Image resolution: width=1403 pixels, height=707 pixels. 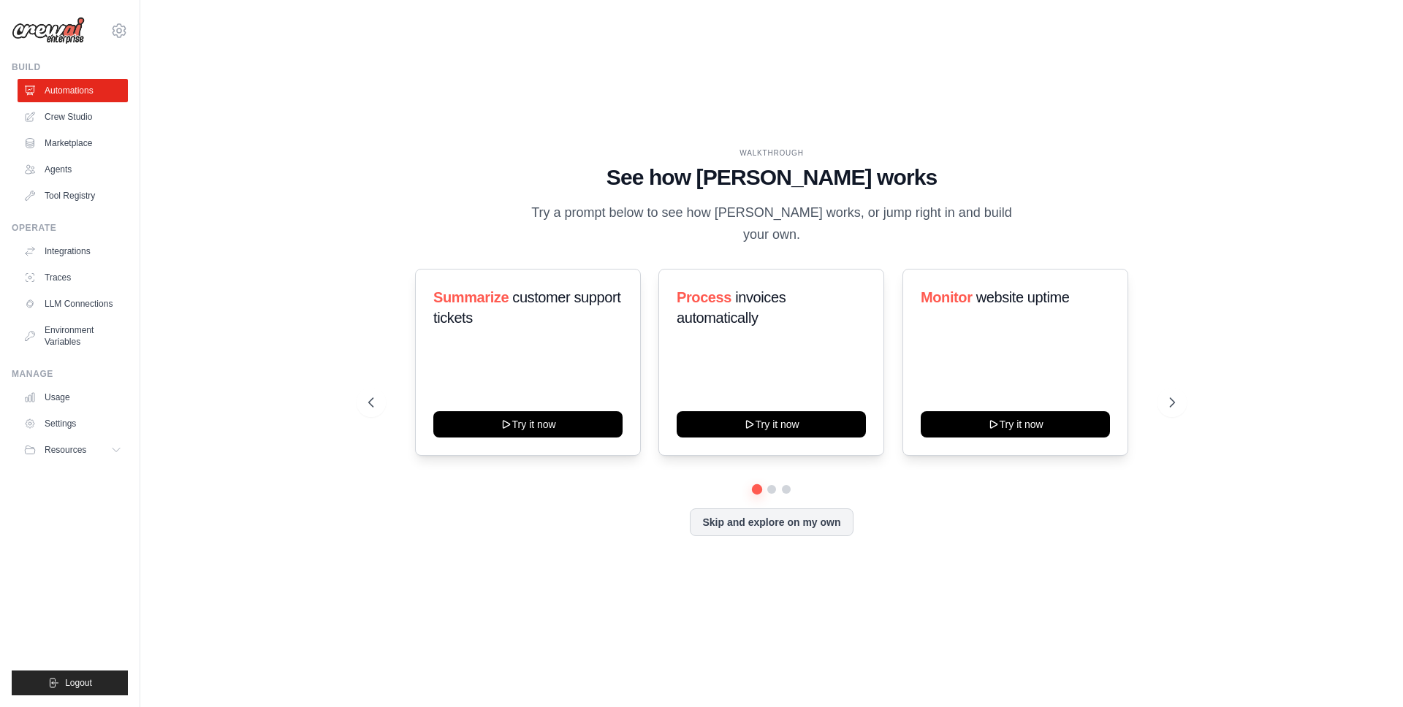 What do you see at coordinates (69, 683) in the screenshot?
I see `button: Logout` at bounding box center [69, 683].